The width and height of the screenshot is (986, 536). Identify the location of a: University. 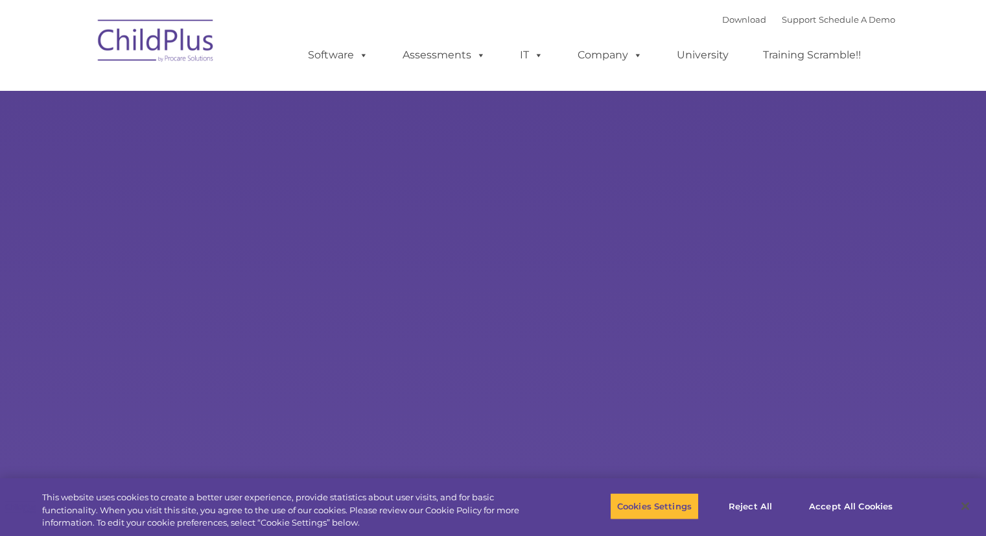
(703, 55).